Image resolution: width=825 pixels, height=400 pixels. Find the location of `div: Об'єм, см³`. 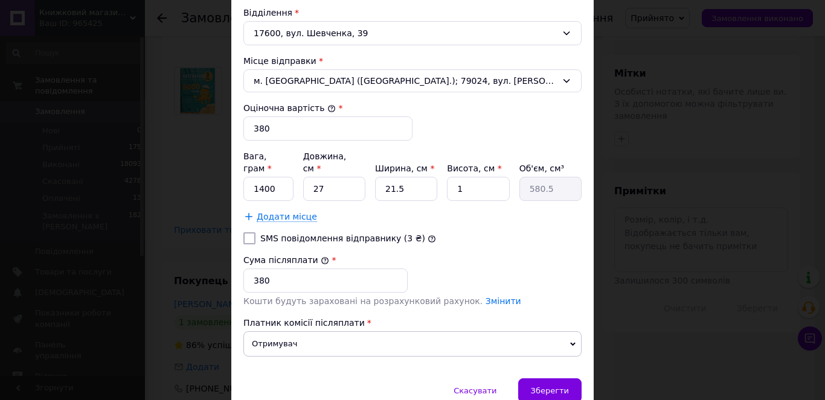

div: Об'єм, см³ is located at coordinates (550, 168).